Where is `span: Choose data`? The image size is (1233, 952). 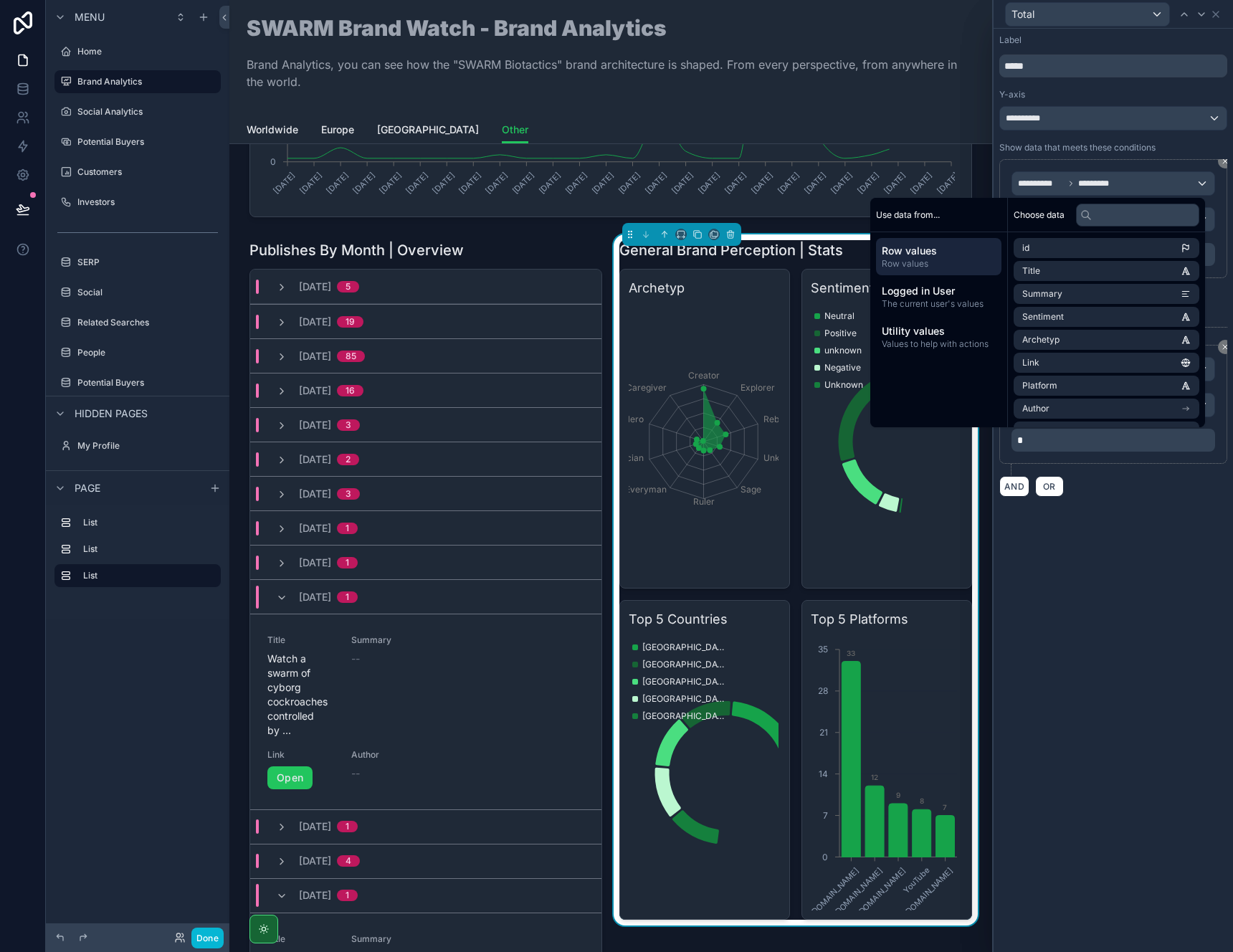
span: Choose data is located at coordinates (1038, 215).